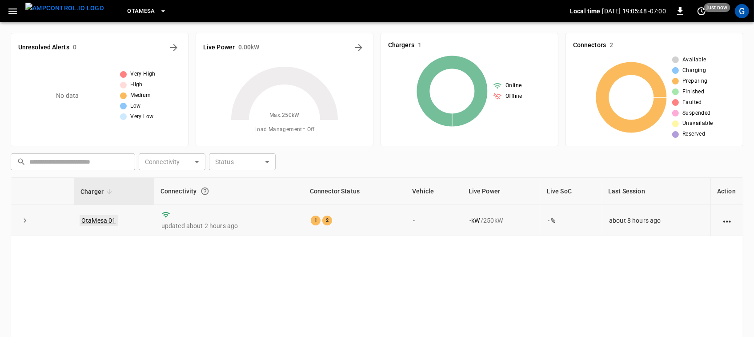  What do you see at coordinates (695, 81) in the screenshot?
I see `span: Preparing` at bounding box center [695, 81].